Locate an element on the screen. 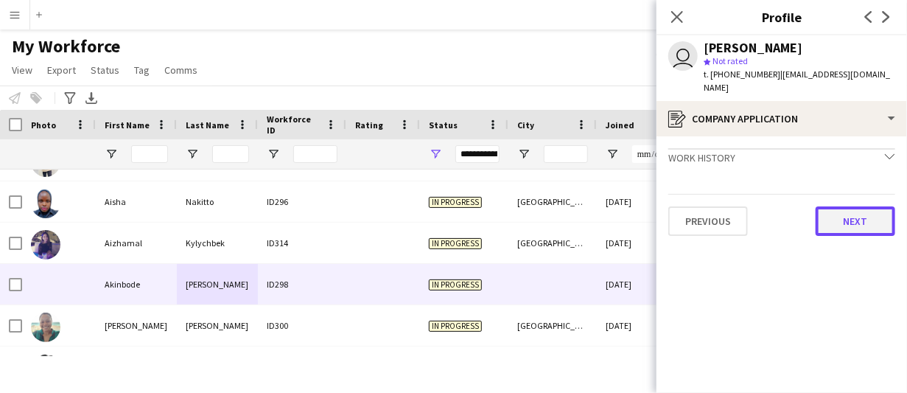 This screenshot has height=393, width=907. div: Aisha is located at coordinates (136, 201).